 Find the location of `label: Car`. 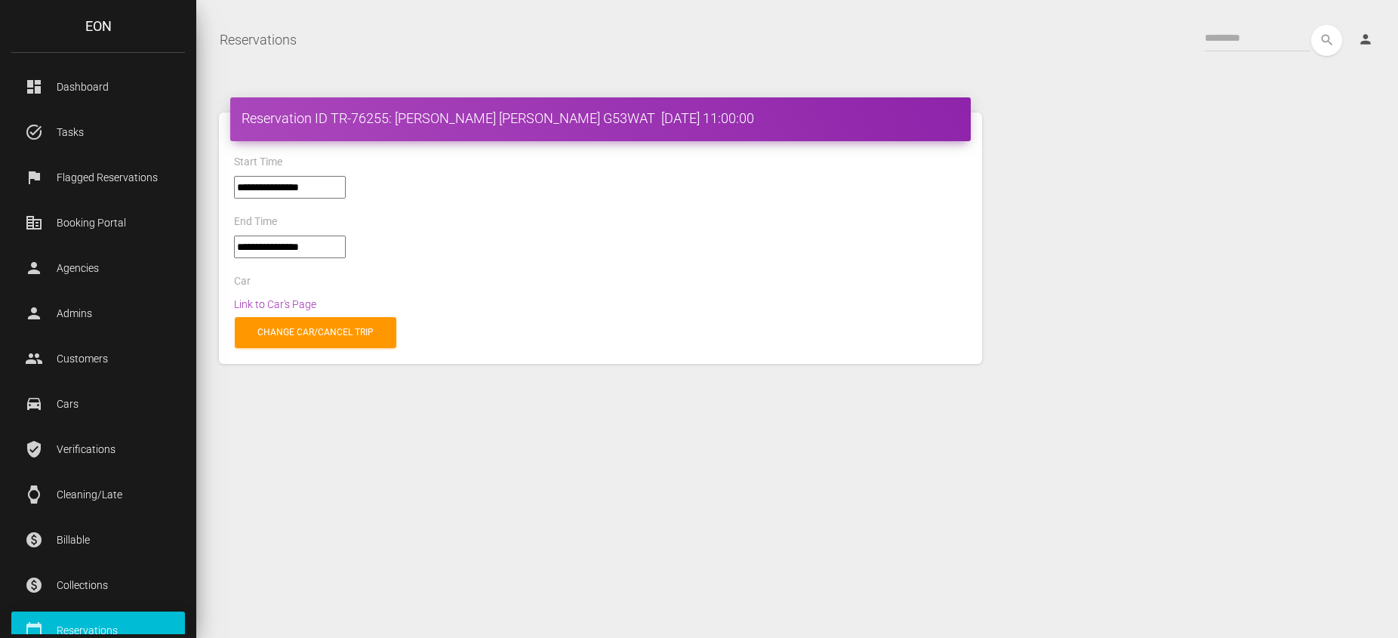

label: Car is located at coordinates (242, 281).